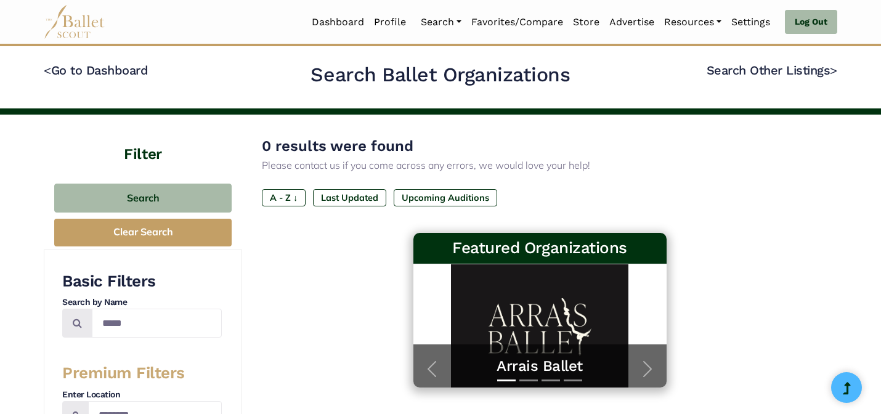 The height and width of the screenshot is (414, 881). I want to click on h4: Filter, so click(143, 140).